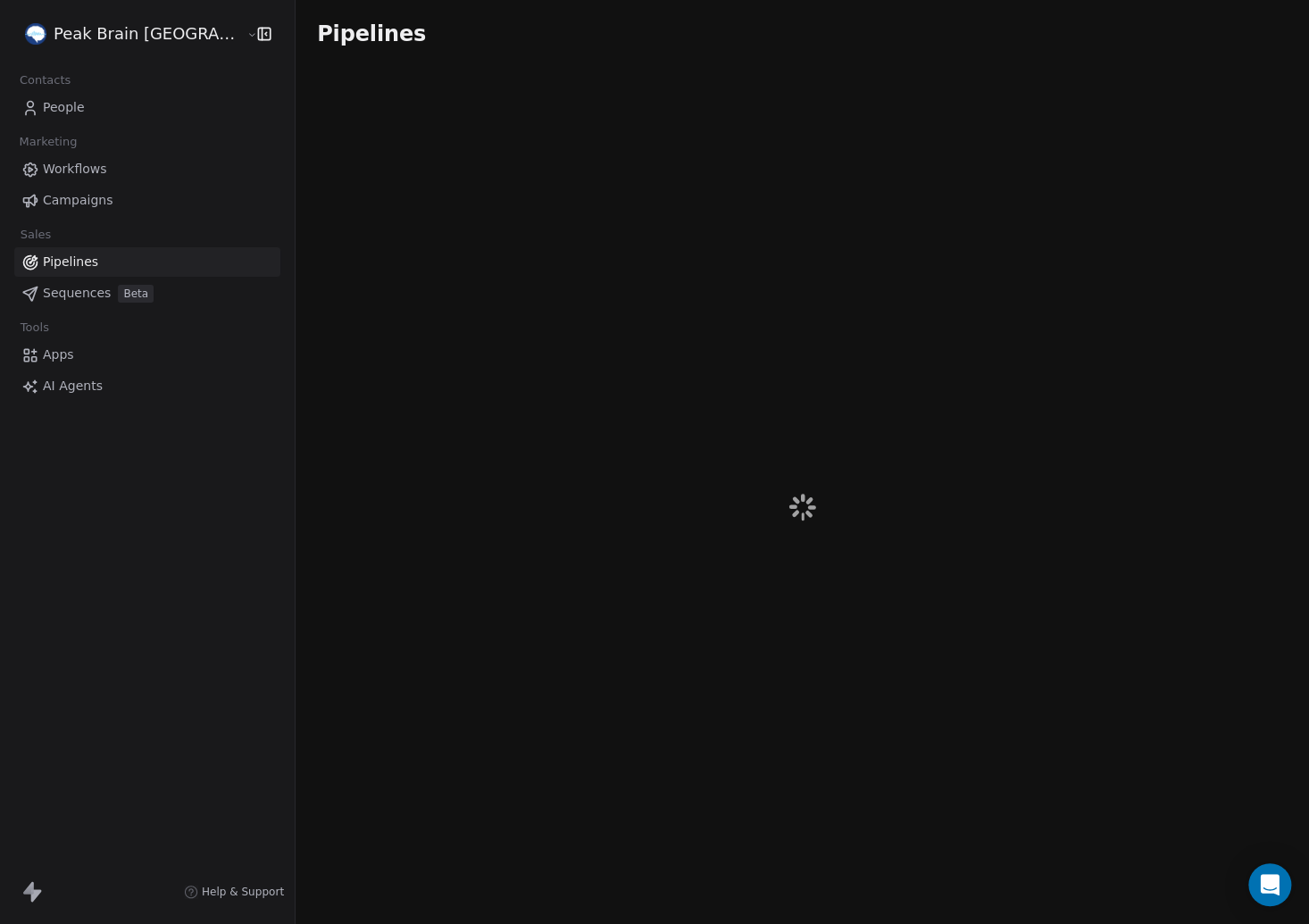 The image size is (1309, 924). What do you see at coordinates (136, 294) in the screenshot?
I see `span: Beta` at bounding box center [136, 294].